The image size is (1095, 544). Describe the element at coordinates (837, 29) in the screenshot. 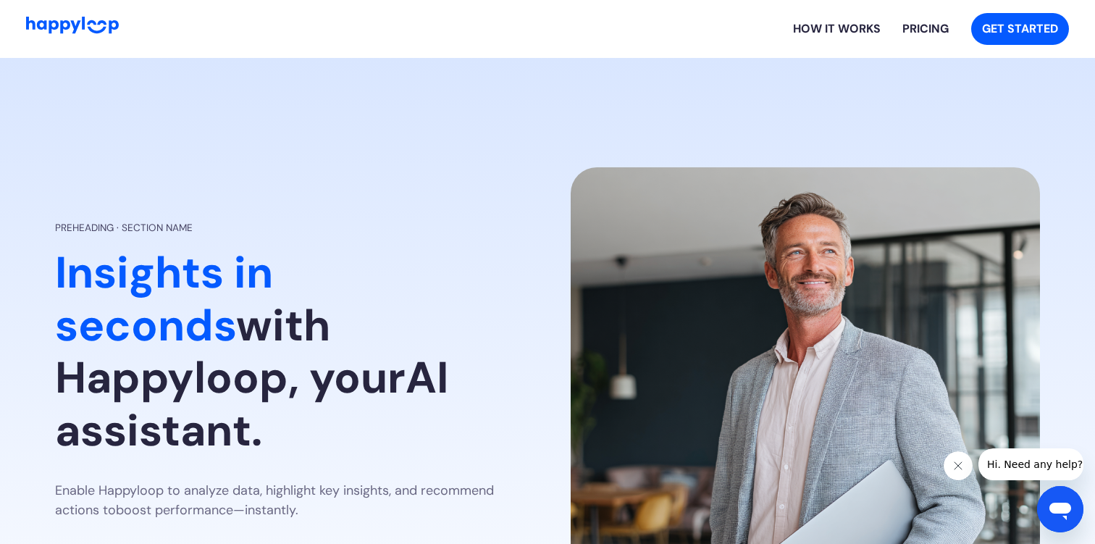

I see `a: Learn how HappyLoop works` at that location.